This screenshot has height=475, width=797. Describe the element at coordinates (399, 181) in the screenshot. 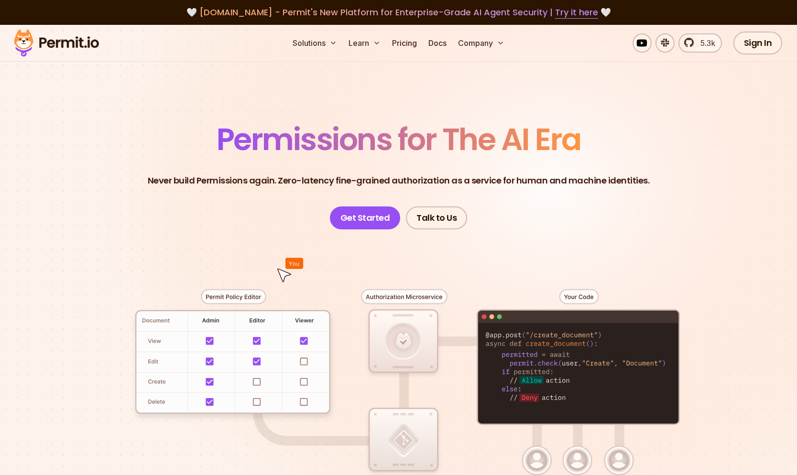

I see `p: Never build Permissions again. Zero-latency fine-grained authorization as a service for human and...` at that location.